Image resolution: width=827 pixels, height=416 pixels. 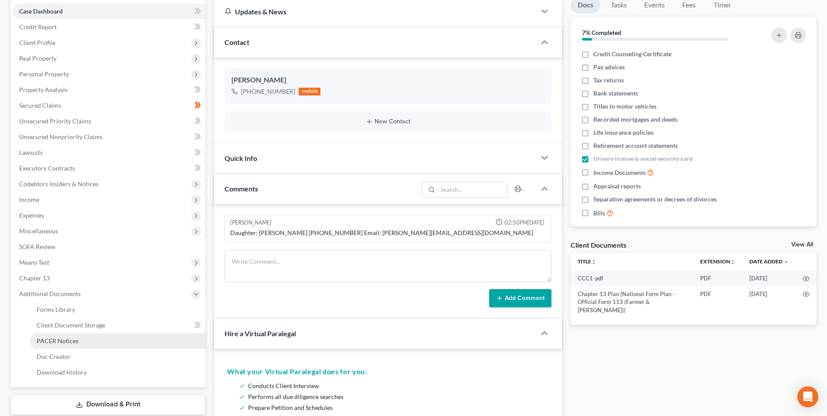 What do you see at coordinates (38, 231) in the screenshot?
I see `span: Miscellaneous` at bounding box center [38, 231].